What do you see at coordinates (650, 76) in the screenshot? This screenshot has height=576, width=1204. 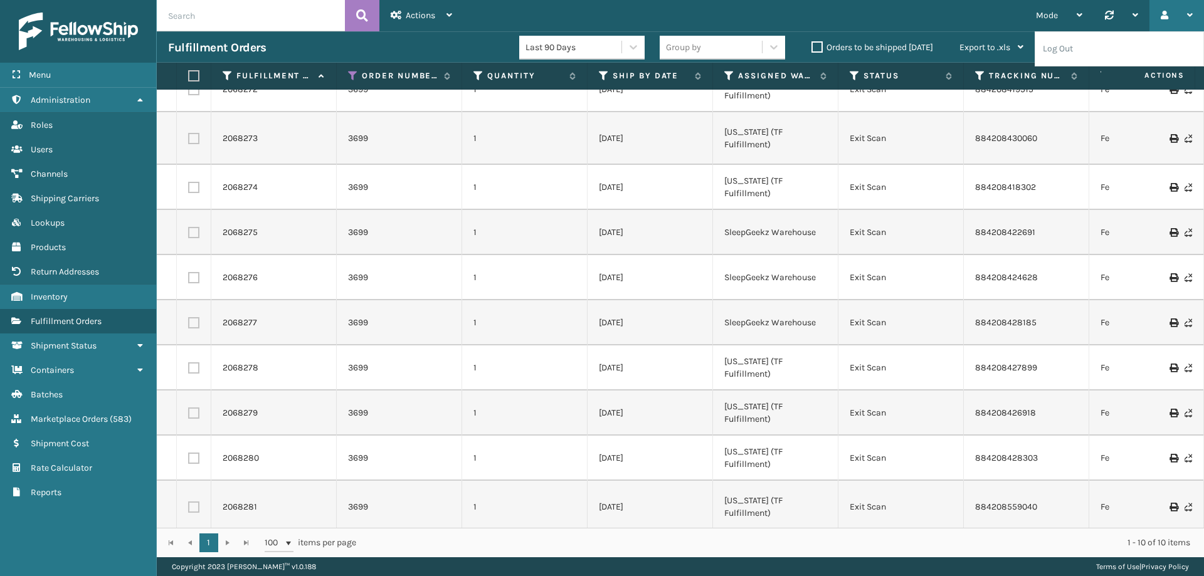 I see `label: Ship By Date` at bounding box center [650, 76].